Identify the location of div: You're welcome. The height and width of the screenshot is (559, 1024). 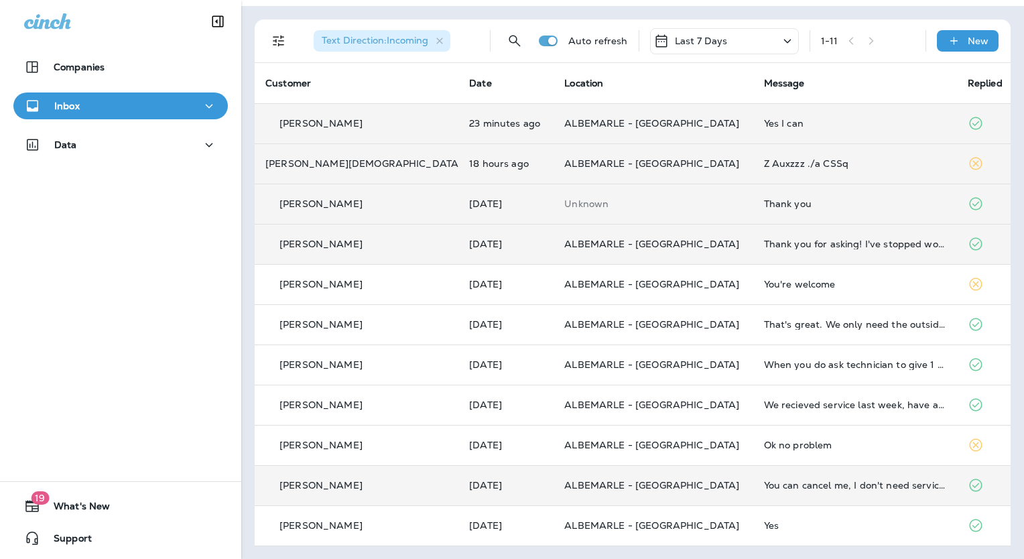
(855, 284).